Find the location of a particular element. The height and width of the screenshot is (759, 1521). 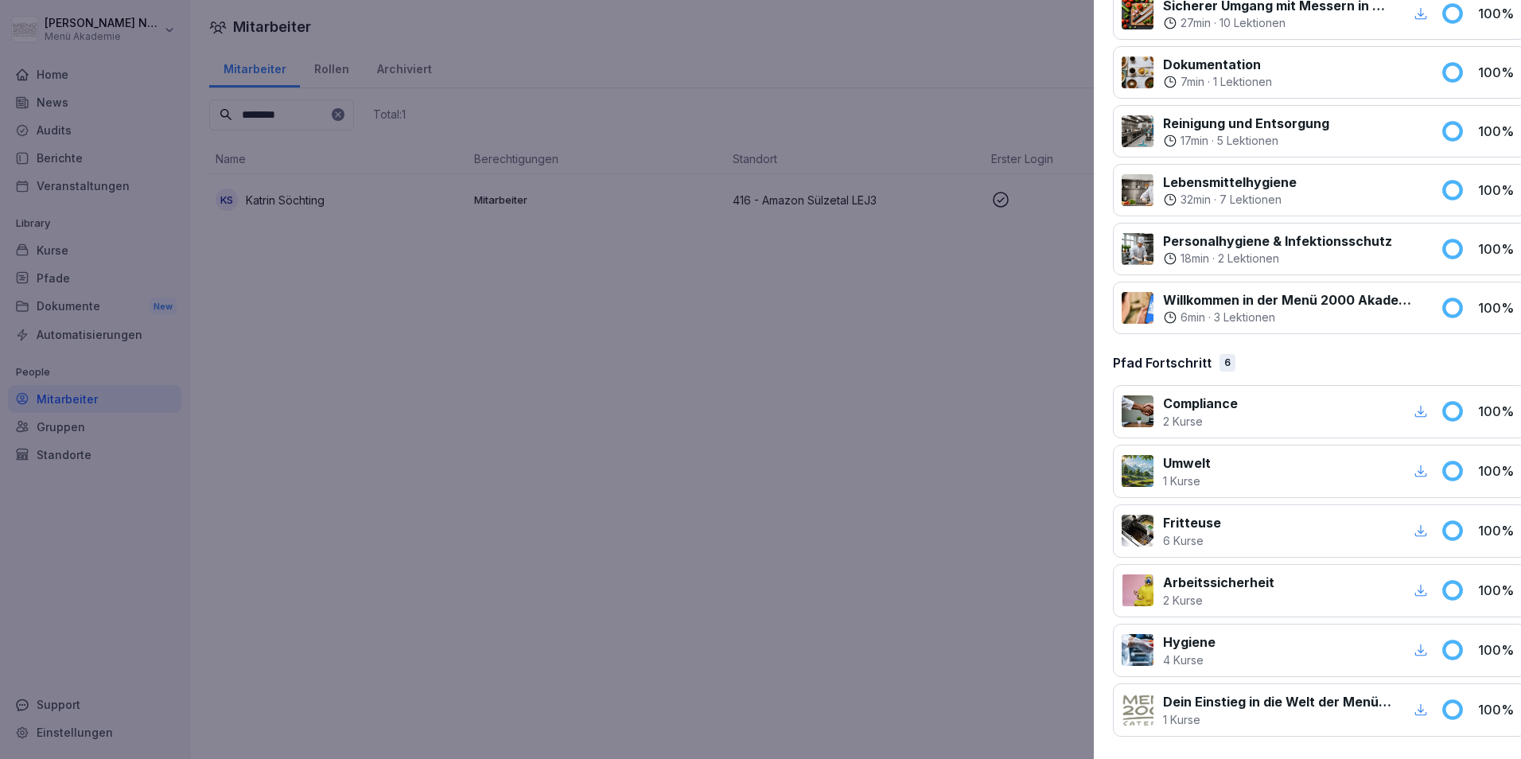

p: 6 Kurse is located at coordinates (1191, 540).